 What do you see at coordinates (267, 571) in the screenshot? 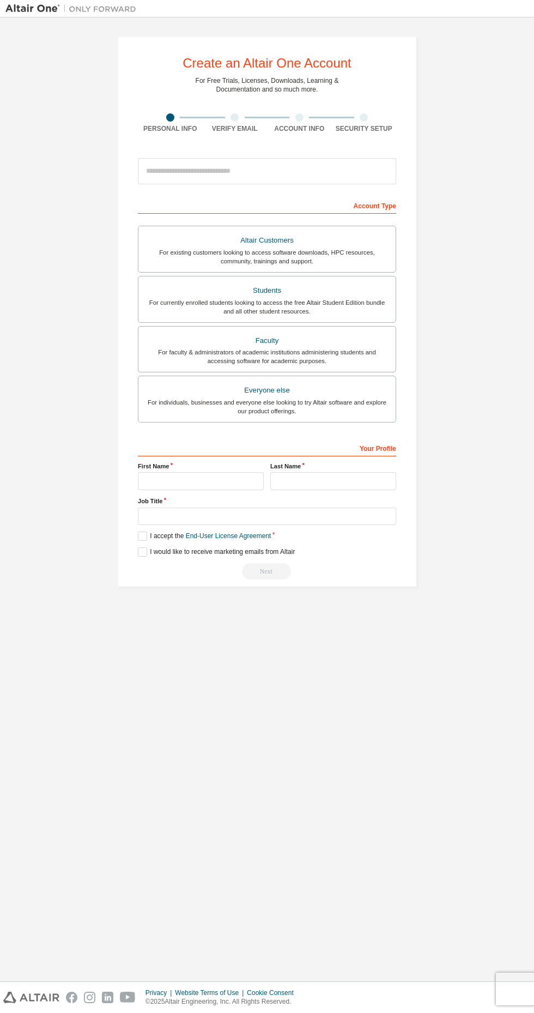
I see `div: Read and acccept EULA to continue` at bounding box center [267, 571].